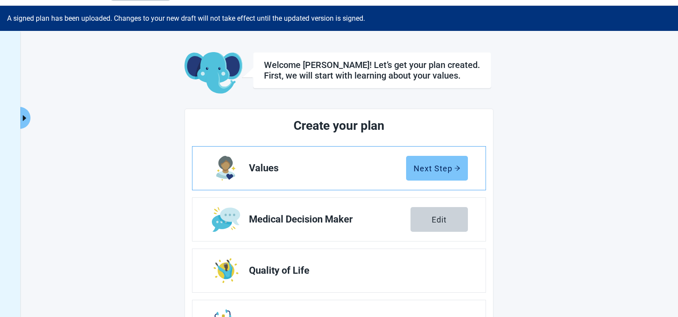  Describe the element at coordinates (339, 126) in the screenshot. I see `h2: Create your plan` at that location.